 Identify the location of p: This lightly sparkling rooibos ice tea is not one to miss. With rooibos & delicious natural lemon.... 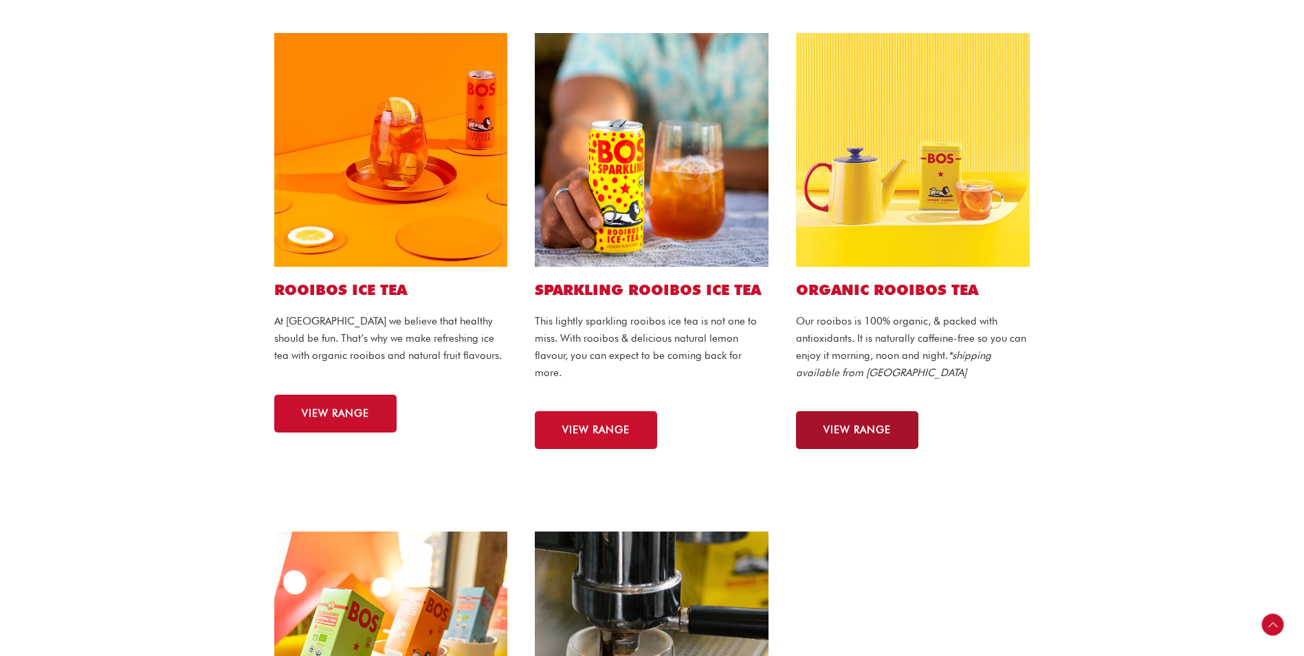
(652, 347).